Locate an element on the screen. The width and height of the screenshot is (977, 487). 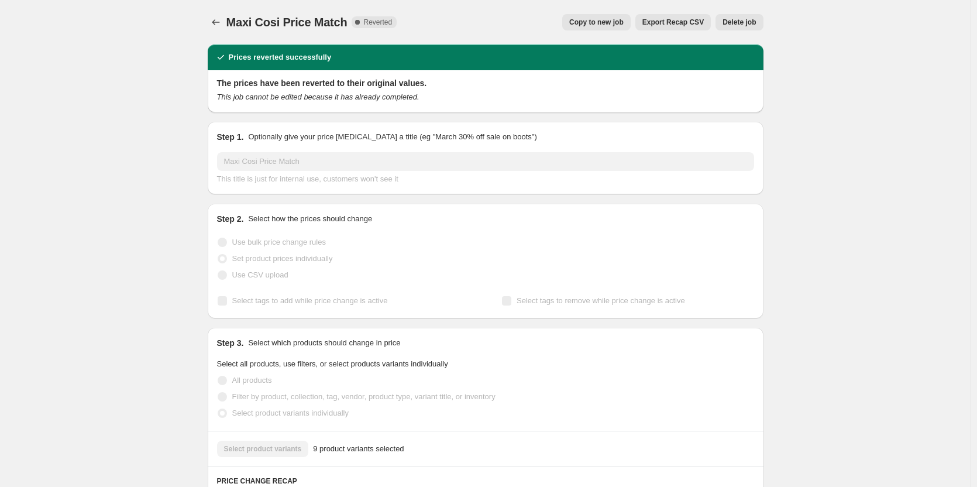
span: Copy to new job is located at coordinates (596, 22).